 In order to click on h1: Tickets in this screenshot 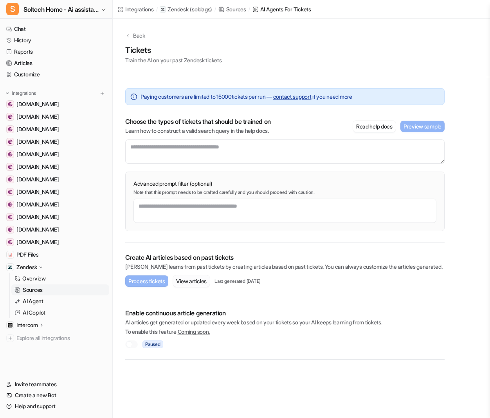, I will do `click(174, 50)`.